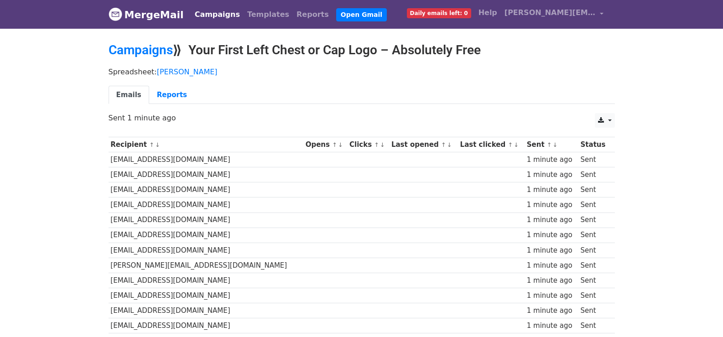 This screenshot has width=723, height=337. What do you see at coordinates (268, 15) in the screenshot?
I see `a: Templates` at bounding box center [268, 15].